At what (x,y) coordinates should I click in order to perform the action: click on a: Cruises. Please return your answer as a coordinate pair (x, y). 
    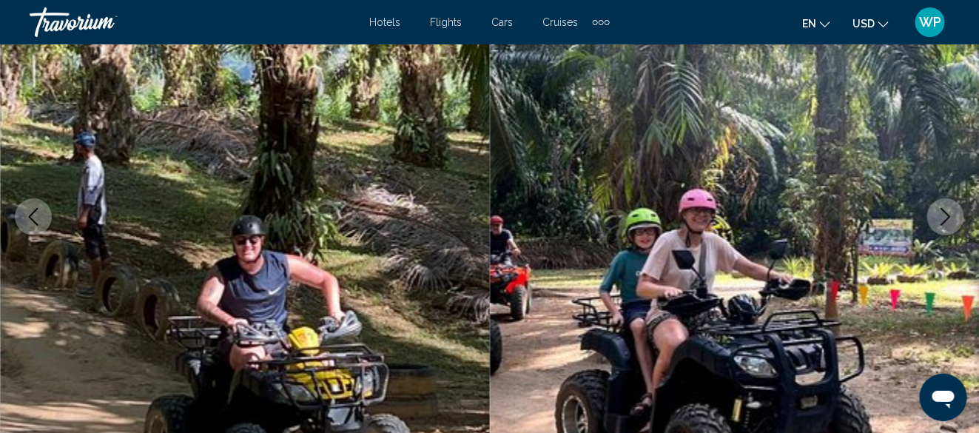
    Looking at the image, I should click on (560, 22).